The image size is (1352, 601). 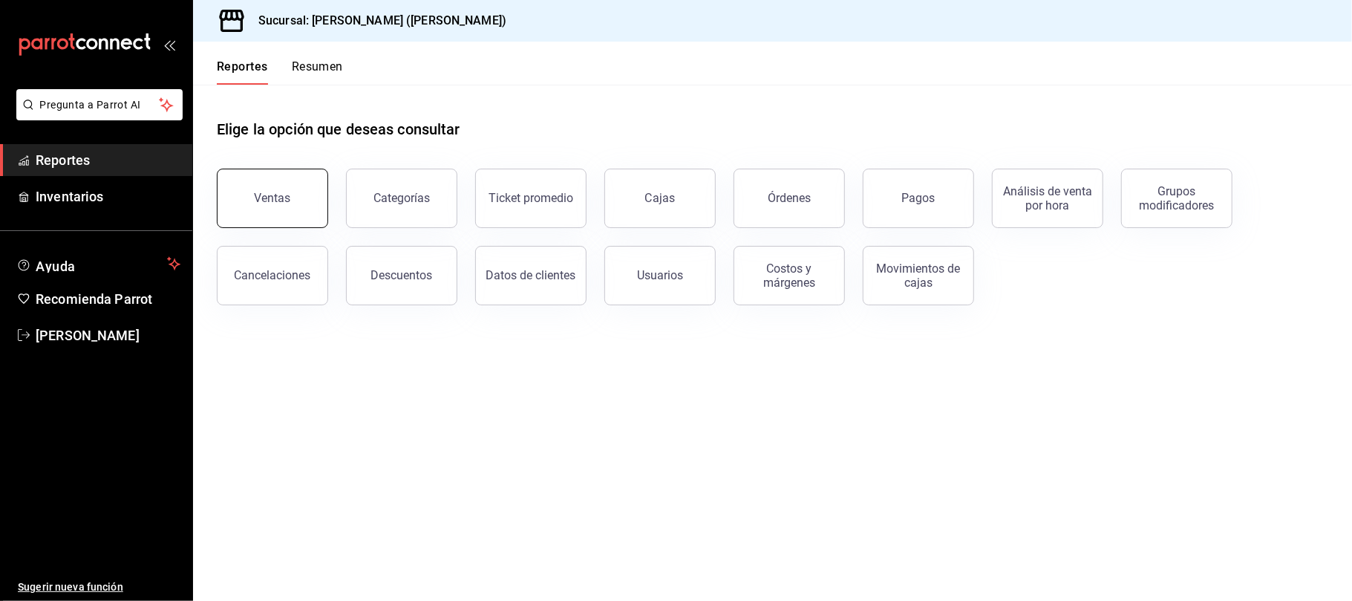 I want to click on div: Usuarios, so click(x=660, y=275).